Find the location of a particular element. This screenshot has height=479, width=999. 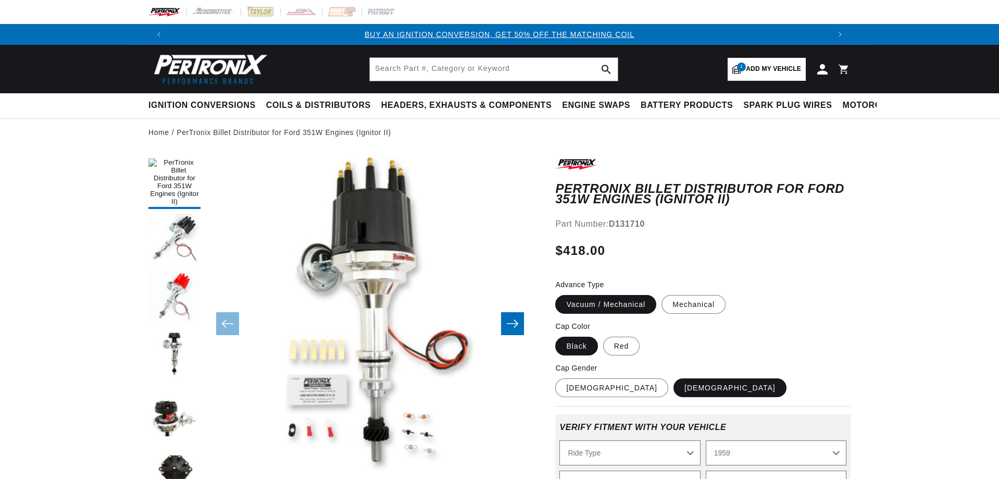

select: Ride Type is located at coordinates (630, 453).